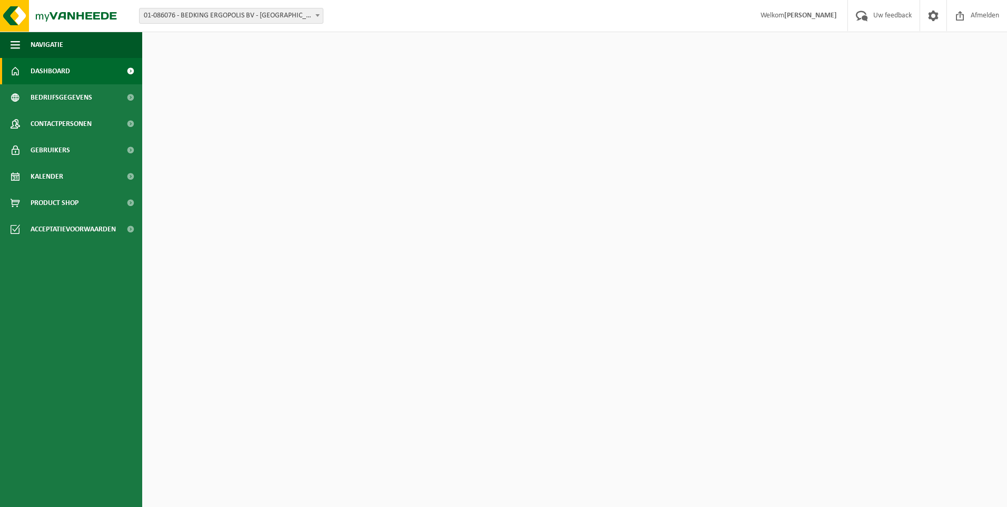 The width and height of the screenshot is (1007, 507). I want to click on span: Acceptatievoorwaarden, so click(73, 229).